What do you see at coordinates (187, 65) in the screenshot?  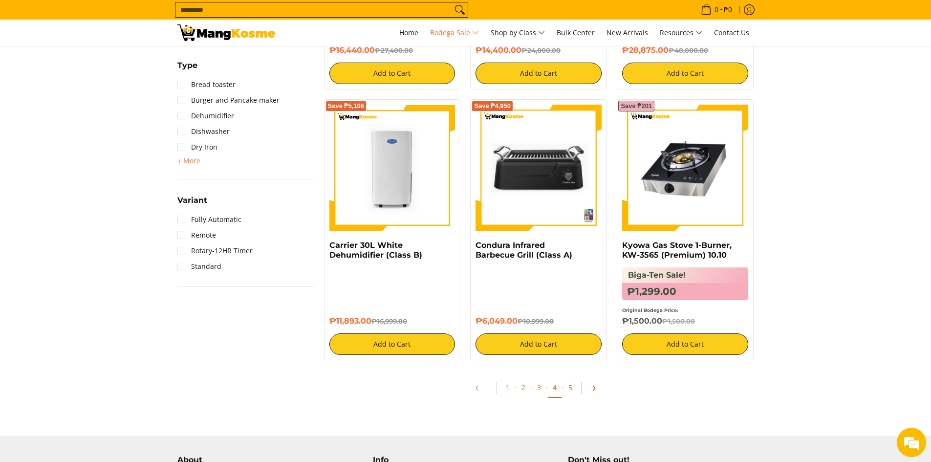 I see `span: Type` at bounding box center [187, 65].